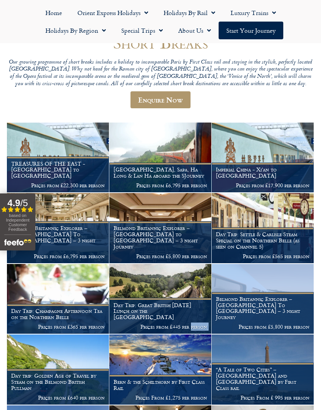  What do you see at coordinates (251, 30) in the screenshot?
I see `a: Start your Journey` at bounding box center [251, 30].